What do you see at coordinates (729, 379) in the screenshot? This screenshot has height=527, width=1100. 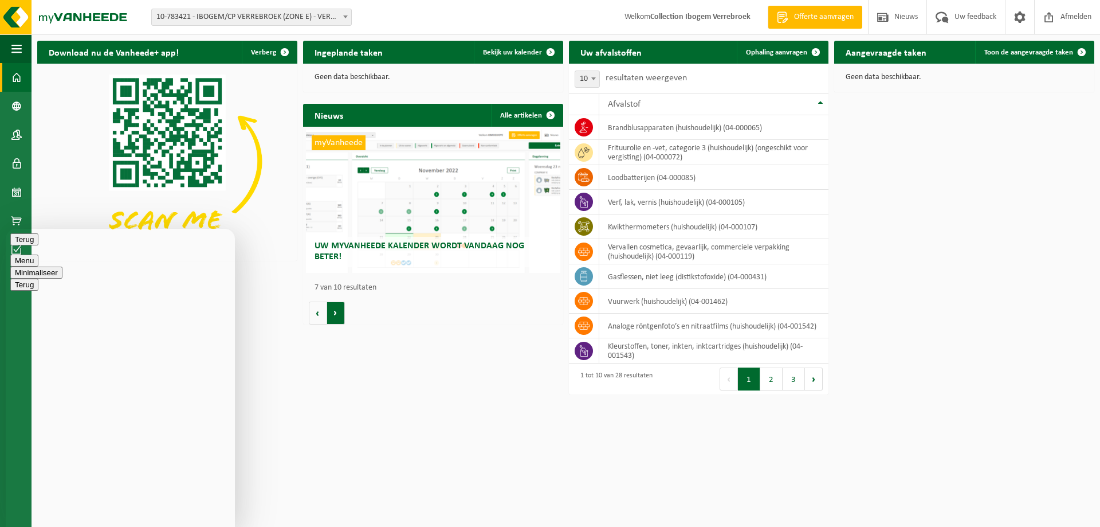 I see `button: Previous` at bounding box center [729, 379].